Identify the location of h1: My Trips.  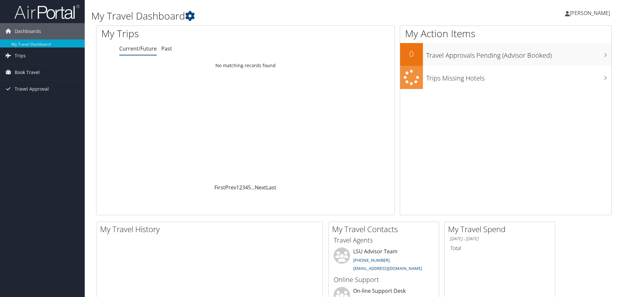
(183, 34).